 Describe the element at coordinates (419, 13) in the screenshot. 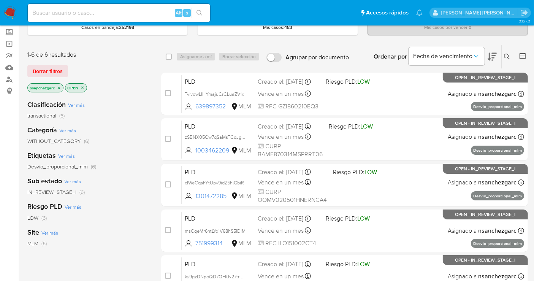

I see `a: Notificaciones` at that location.